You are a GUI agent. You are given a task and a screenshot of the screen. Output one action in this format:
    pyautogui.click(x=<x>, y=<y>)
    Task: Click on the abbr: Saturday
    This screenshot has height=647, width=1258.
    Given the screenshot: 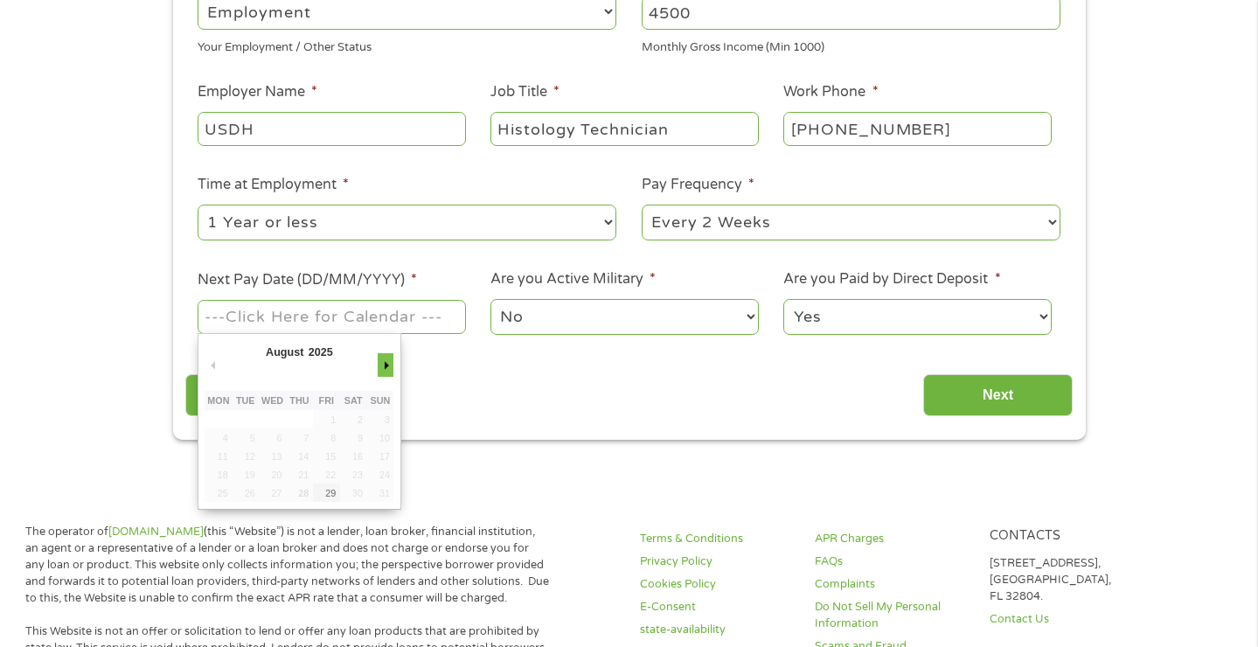 What is the action you would take?
    pyautogui.click(x=353, y=400)
    